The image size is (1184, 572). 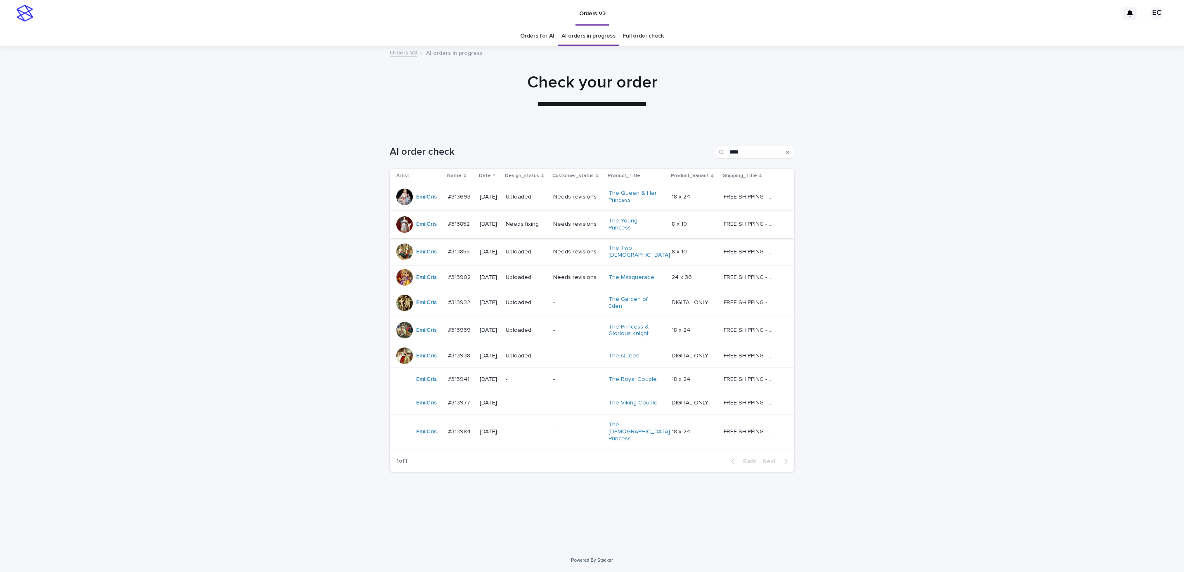 What do you see at coordinates (551, 152) in the screenshot?
I see `h1: AI order check` at bounding box center [551, 152].